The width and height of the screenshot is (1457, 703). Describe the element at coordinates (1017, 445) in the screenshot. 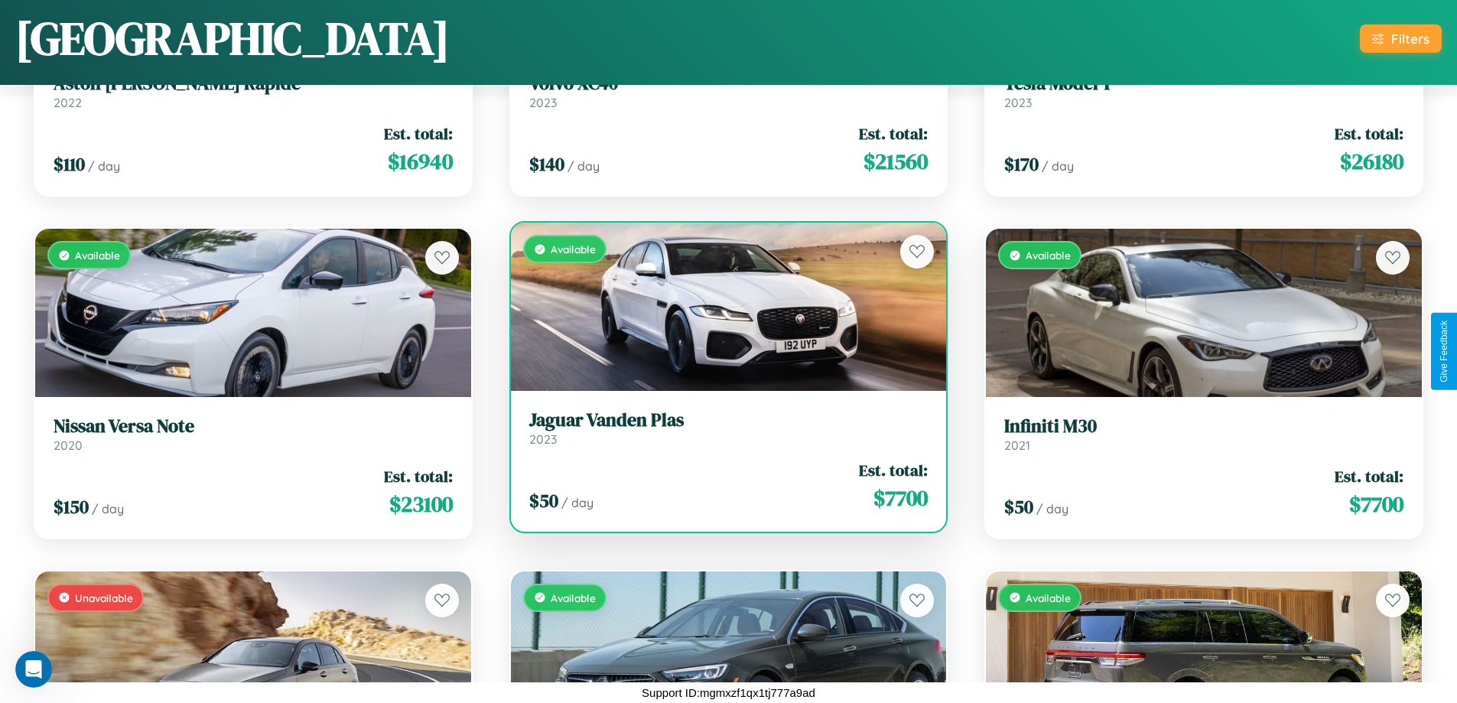

I see `span: 2021` at that location.